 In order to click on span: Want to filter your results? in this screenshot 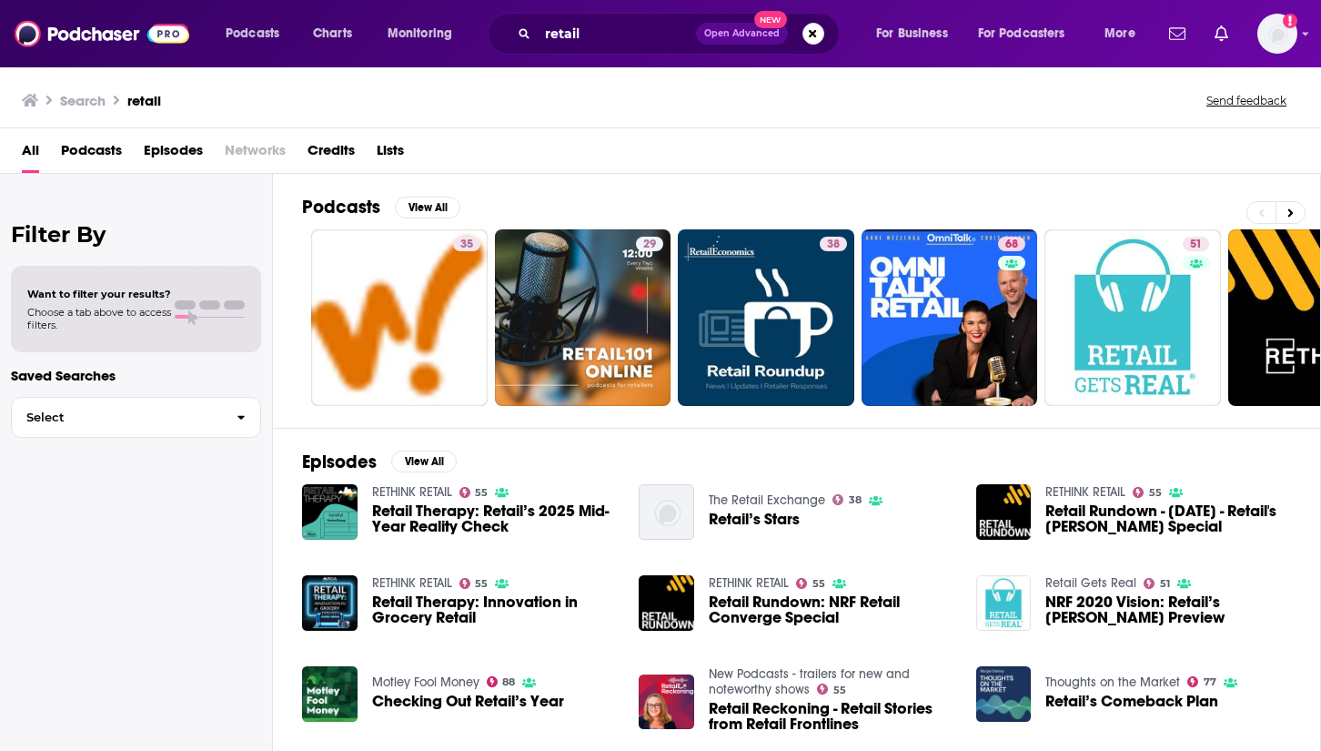, I will do `click(99, 294)`.